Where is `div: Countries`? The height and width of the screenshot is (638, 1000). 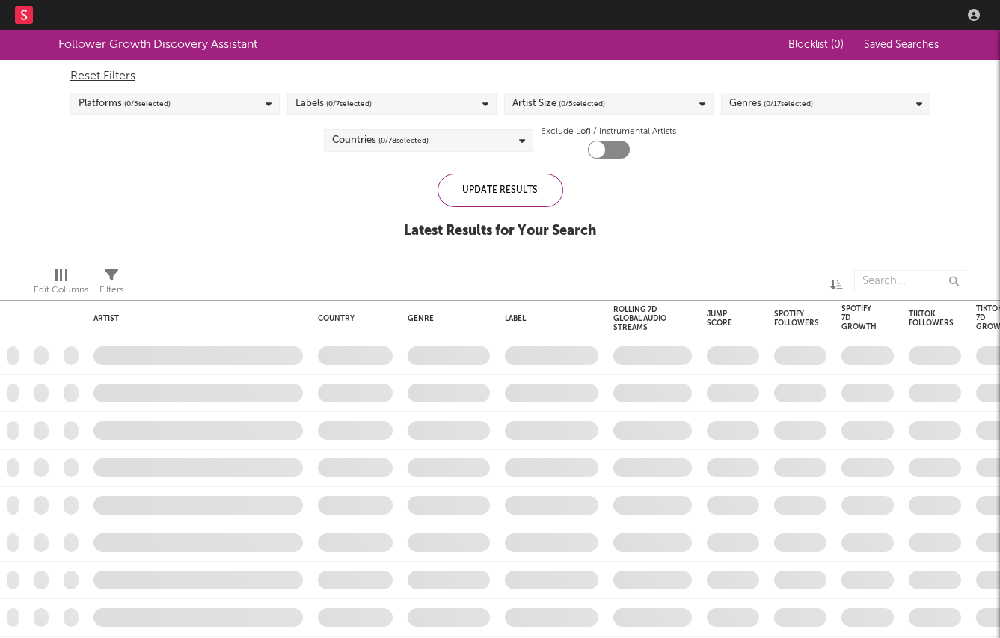
div: Countries is located at coordinates (380, 141).